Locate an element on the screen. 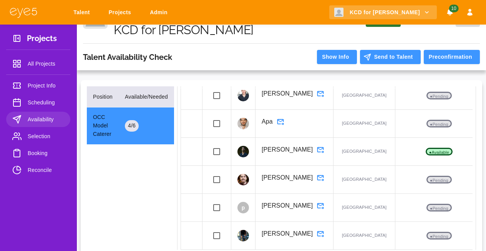 The width and height of the screenshot is (486, 251). a: Scheduling is located at coordinates (38, 103).